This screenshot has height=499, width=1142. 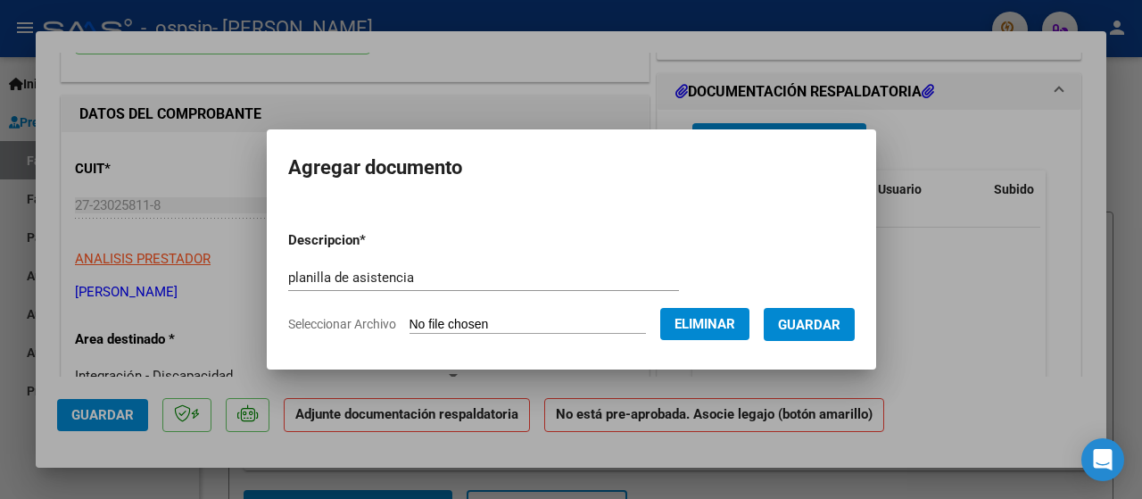 I want to click on button: Guardar, so click(x=809, y=324).